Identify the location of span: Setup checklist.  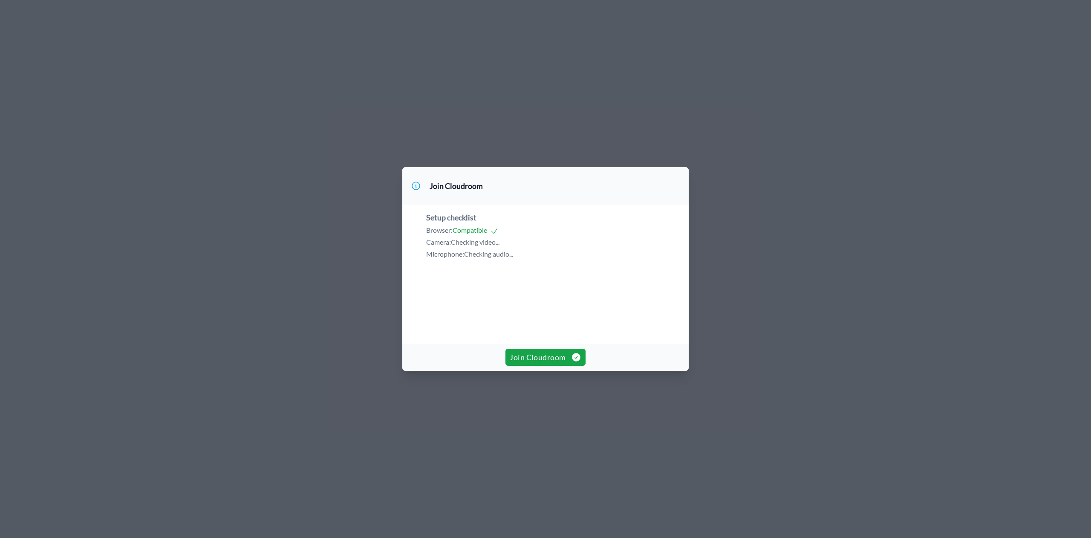
(451, 217).